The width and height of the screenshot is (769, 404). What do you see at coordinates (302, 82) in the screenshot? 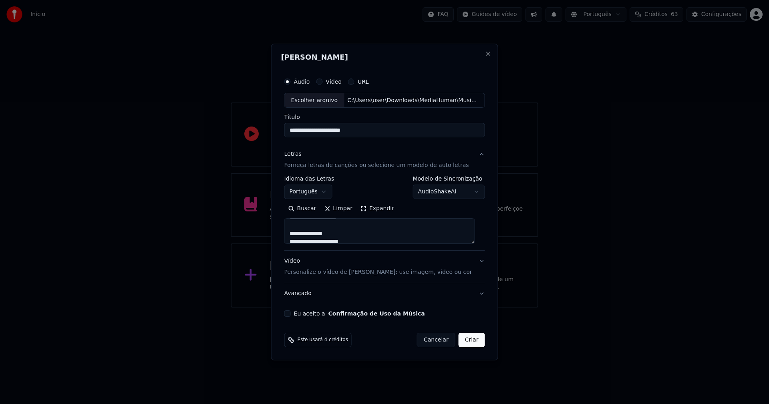
I see `label: Áudio` at bounding box center [302, 82].